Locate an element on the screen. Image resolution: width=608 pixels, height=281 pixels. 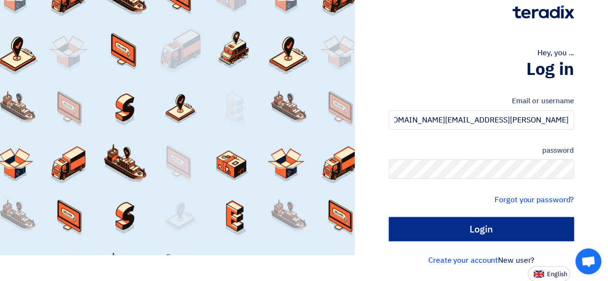
img: en-US.png is located at coordinates (539, 274).